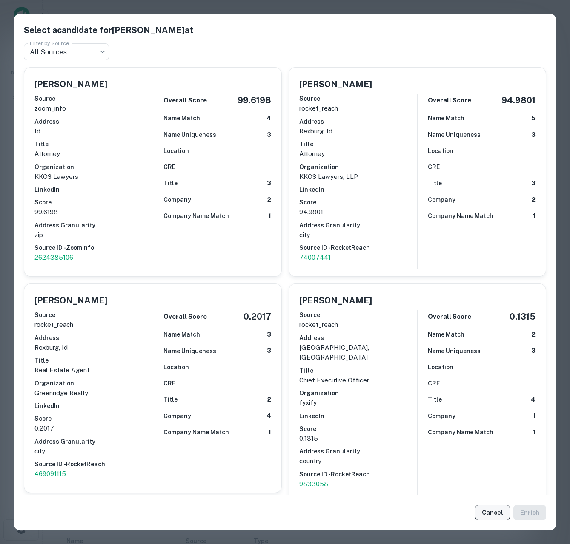 This screenshot has width=570, height=544. Describe the element at coordinates (94, 348) in the screenshot. I see `p: rexburg, id` at that location.